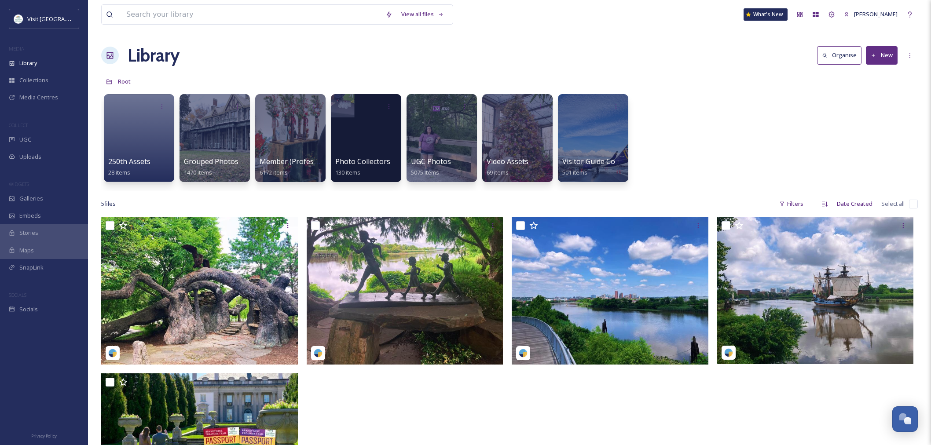 The height and width of the screenshot is (445, 931). What do you see at coordinates (274, 173) in the screenshot?
I see `span: 6172 items` at bounding box center [274, 173].